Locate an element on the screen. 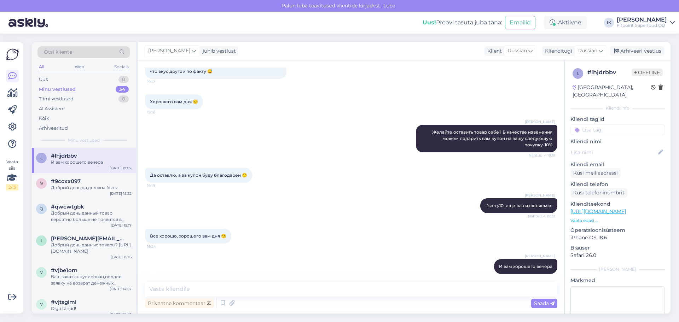 The width and height of the screenshot is (679, 322). div: Fitpoint Superfood OÜ is located at coordinates (642, 25).